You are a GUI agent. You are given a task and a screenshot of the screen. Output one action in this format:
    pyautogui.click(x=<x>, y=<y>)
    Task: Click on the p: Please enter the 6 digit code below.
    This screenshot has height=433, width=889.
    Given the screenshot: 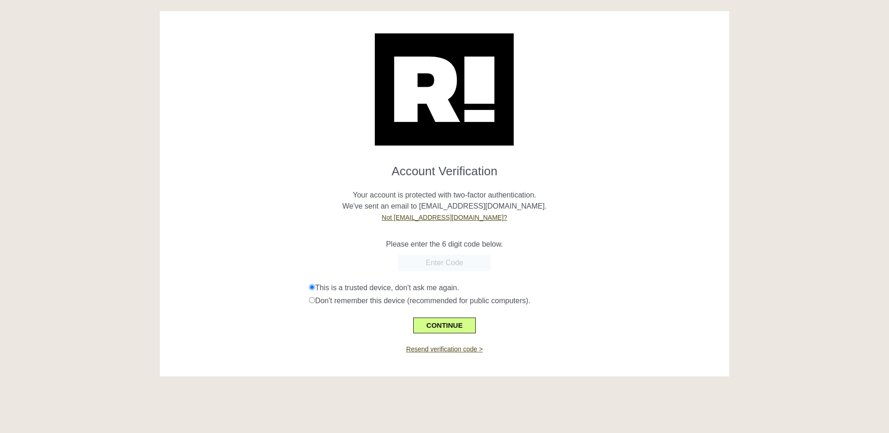 What is the action you would take?
    pyautogui.click(x=444, y=244)
    